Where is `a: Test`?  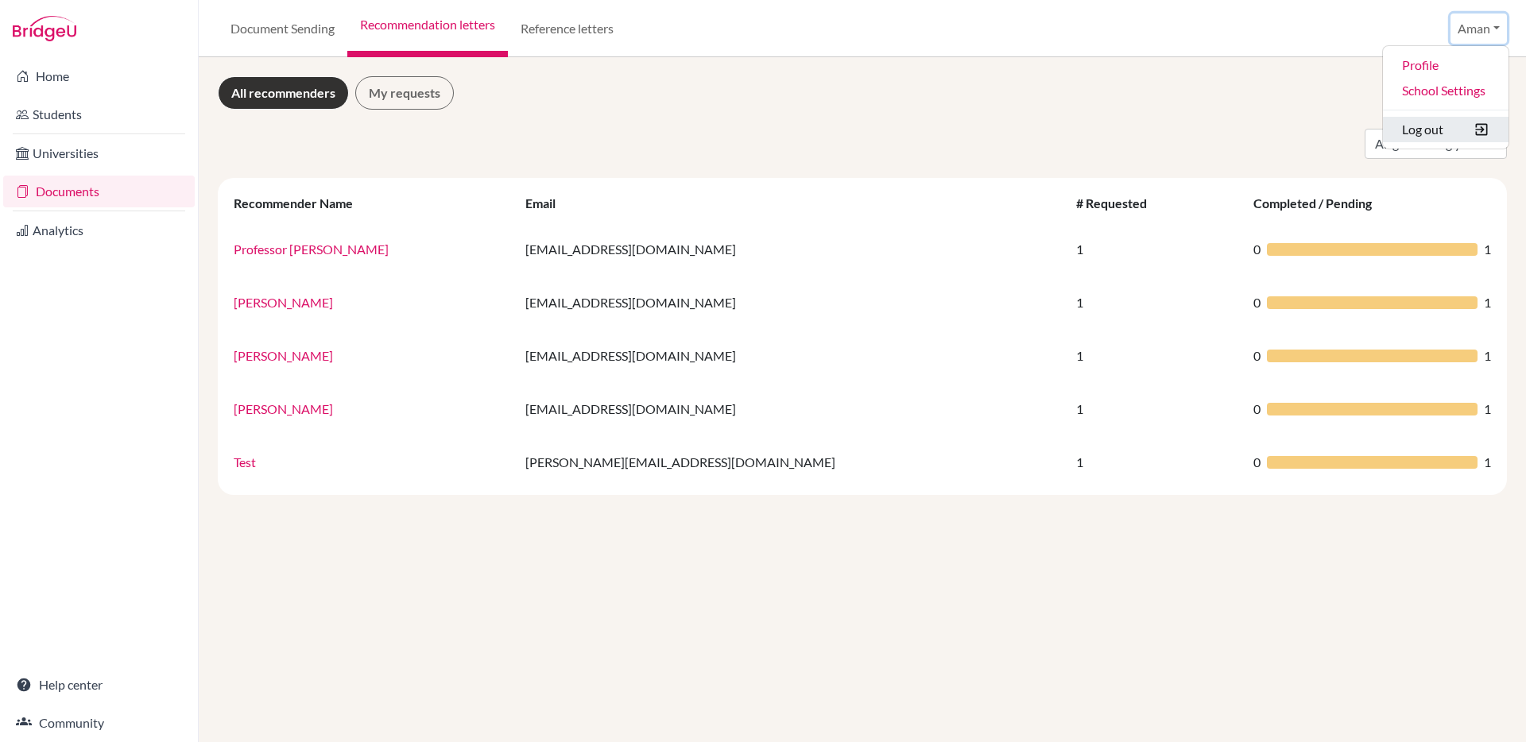 a: Test is located at coordinates (245, 462).